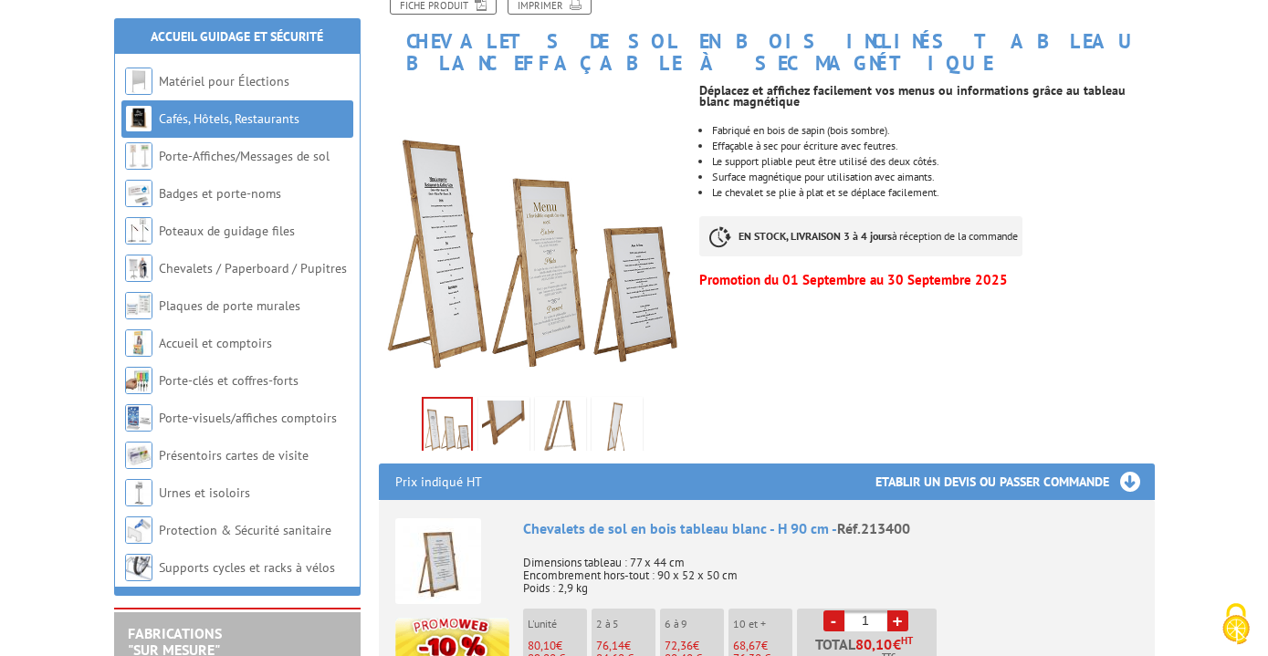  Describe the element at coordinates (247, 418) in the screenshot. I see `a: Porte-visuels/affiches comptoirs` at that location.